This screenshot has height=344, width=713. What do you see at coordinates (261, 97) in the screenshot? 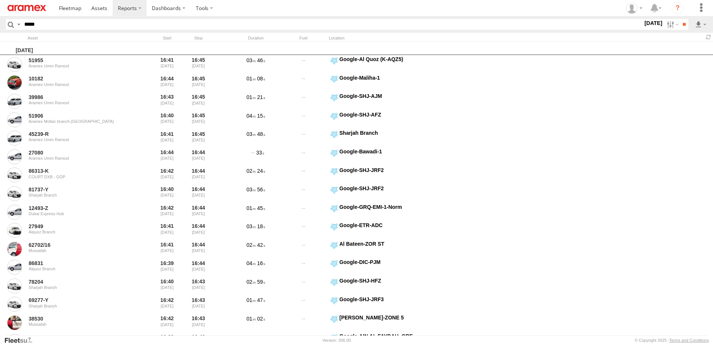
I see `span: 21` at bounding box center [261, 97].